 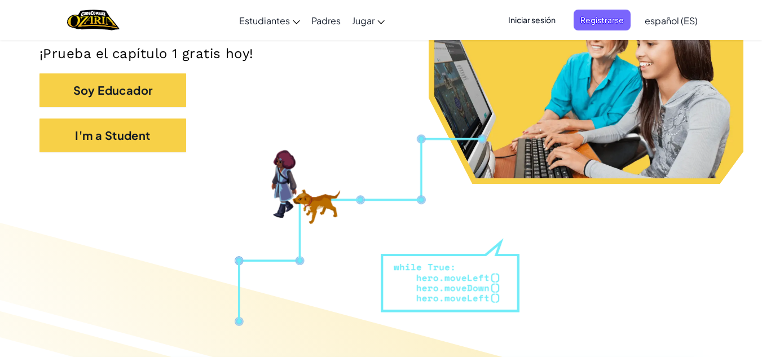 I want to click on span: Jugar, so click(x=363, y=20).